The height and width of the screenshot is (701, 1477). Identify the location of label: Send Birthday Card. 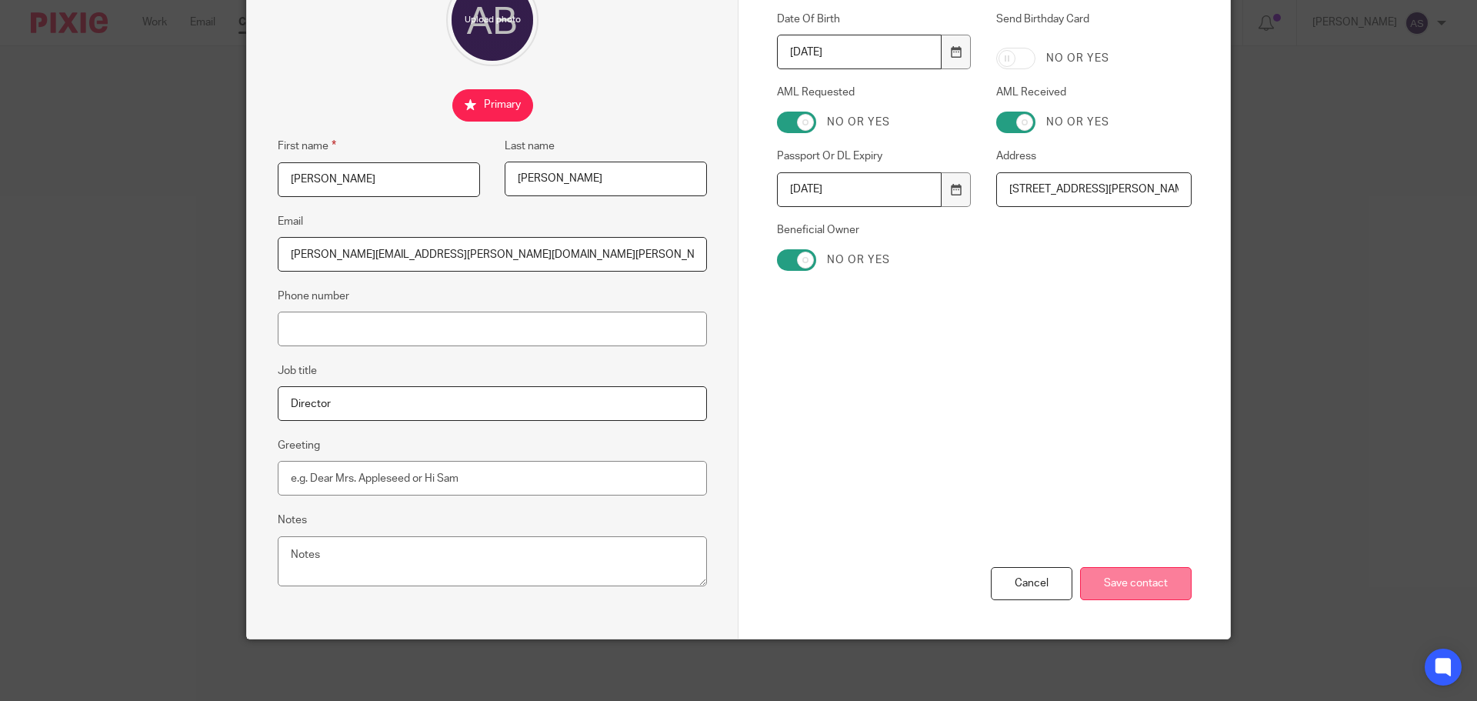
(1094, 24).